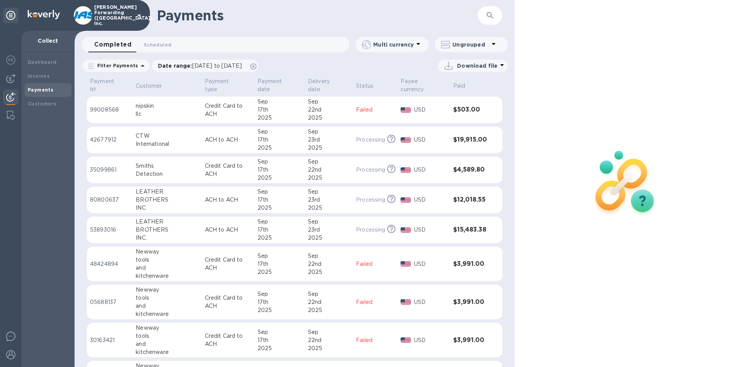 The image size is (735, 367). What do you see at coordinates (105, 85) in the screenshot?
I see `p: Payment №` at bounding box center [105, 85].